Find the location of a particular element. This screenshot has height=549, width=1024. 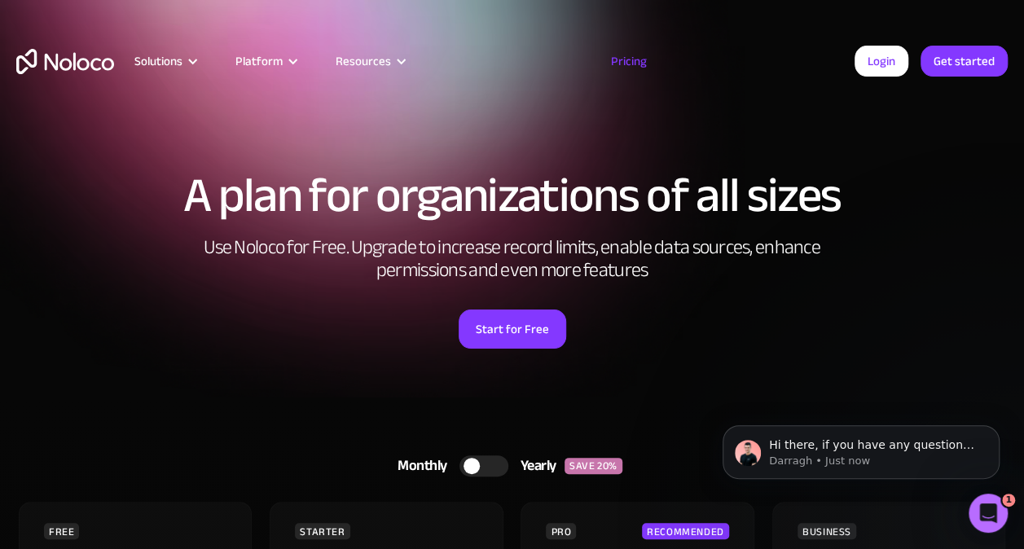

img: Profile image for Darragh is located at coordinates (50, 62).